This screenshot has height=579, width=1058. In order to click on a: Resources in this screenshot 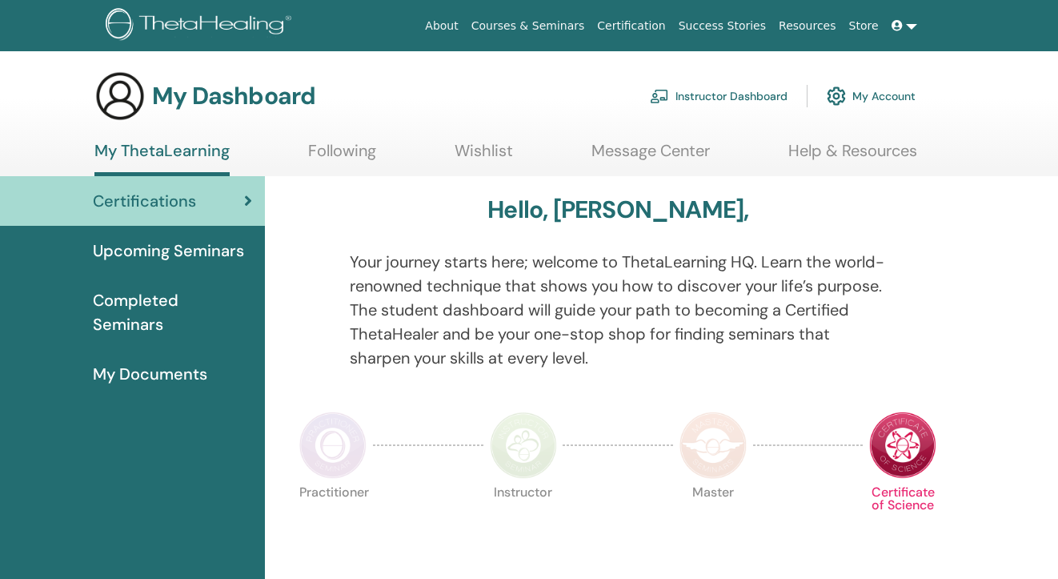, I will do `click(807, 26)`.